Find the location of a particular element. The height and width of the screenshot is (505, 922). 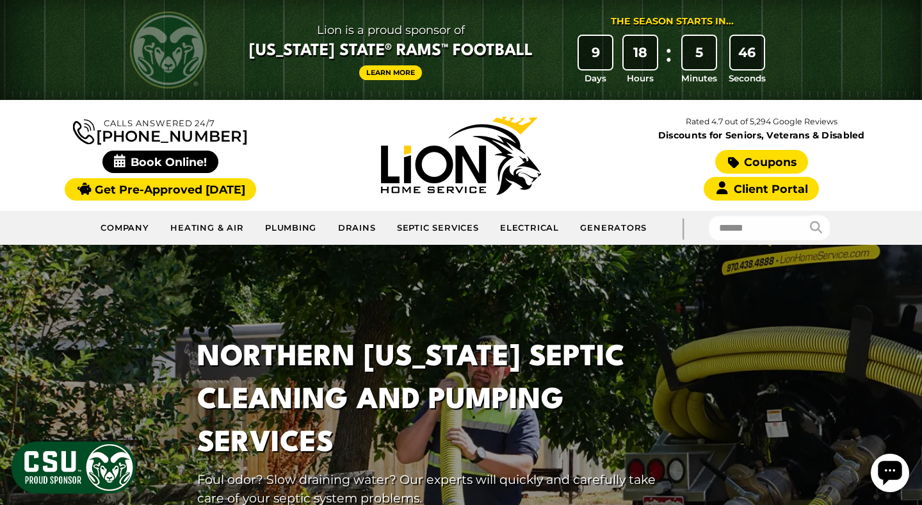

span: Book Online! is located at coordinates (160, 161).